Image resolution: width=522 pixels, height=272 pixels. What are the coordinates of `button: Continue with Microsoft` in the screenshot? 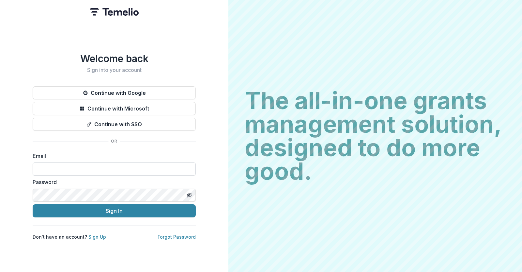 It's located at (114, 108).